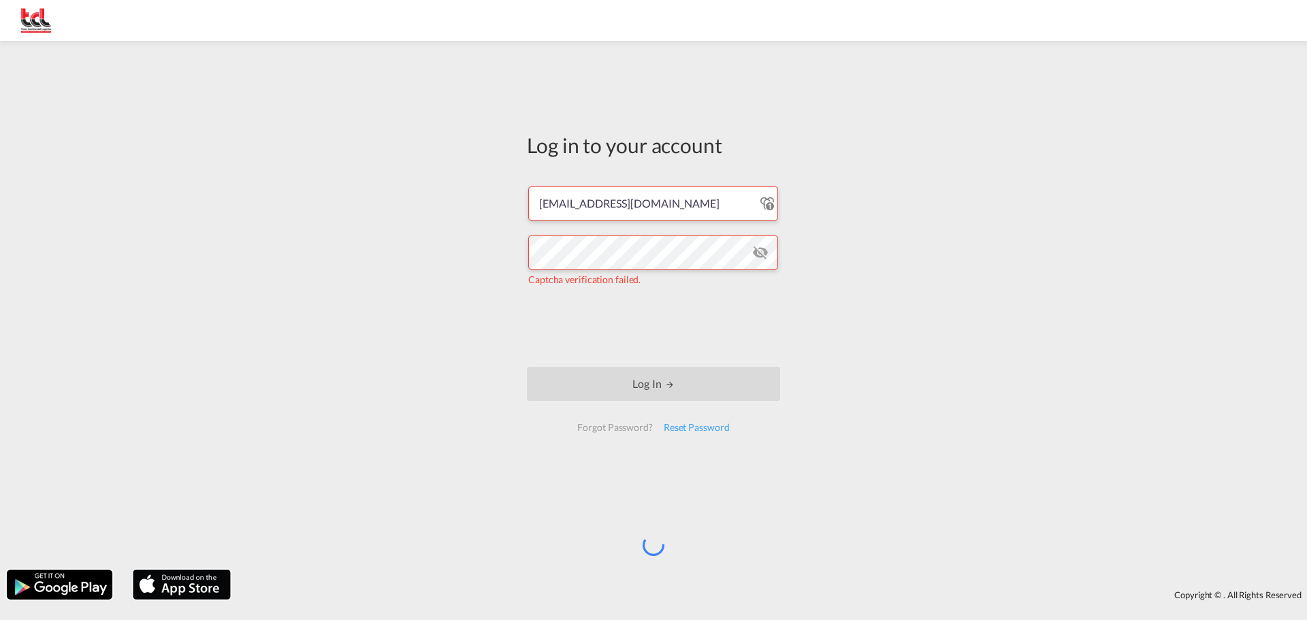 This screenshot has height=620, width=1307. I want to click on div: Forgot Password?, so click(615, 428).